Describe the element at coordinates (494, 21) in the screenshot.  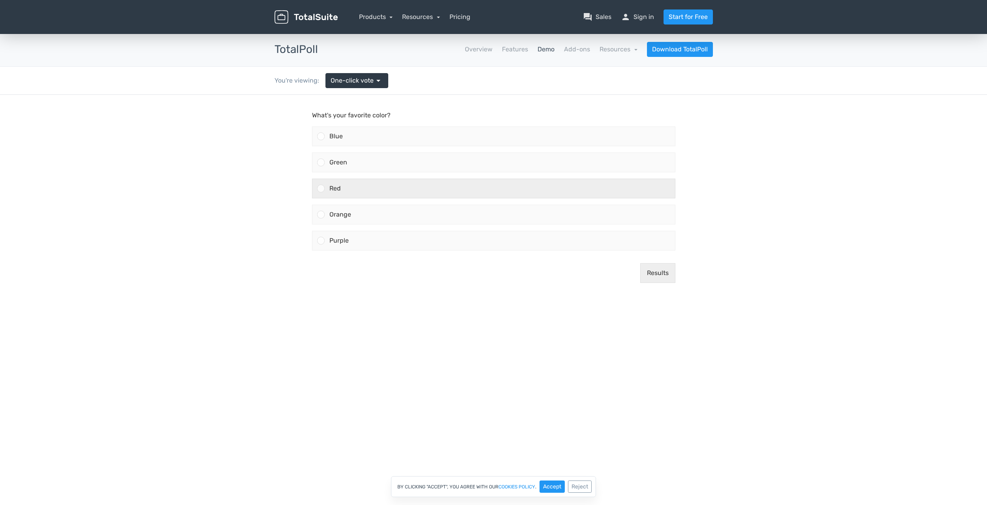
I see `p: What's your favorite color?` at that location.